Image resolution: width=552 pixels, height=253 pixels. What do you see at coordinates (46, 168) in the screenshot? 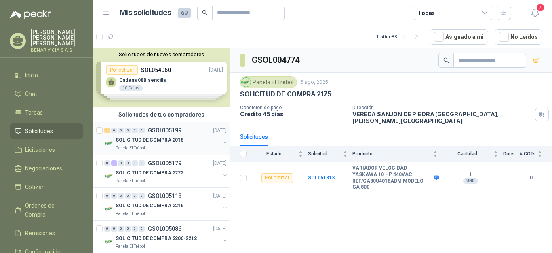
I see `a: Negociaciones` at bounding box center [46, 168].